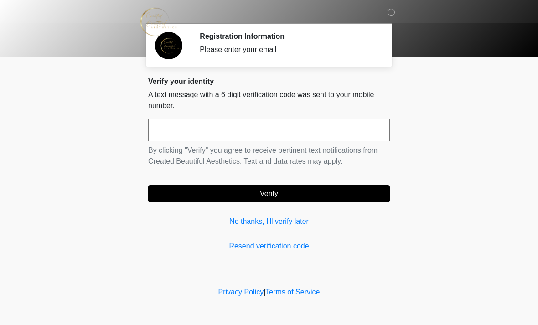  I want to click on a: Resend verification code, so click(269, 246).